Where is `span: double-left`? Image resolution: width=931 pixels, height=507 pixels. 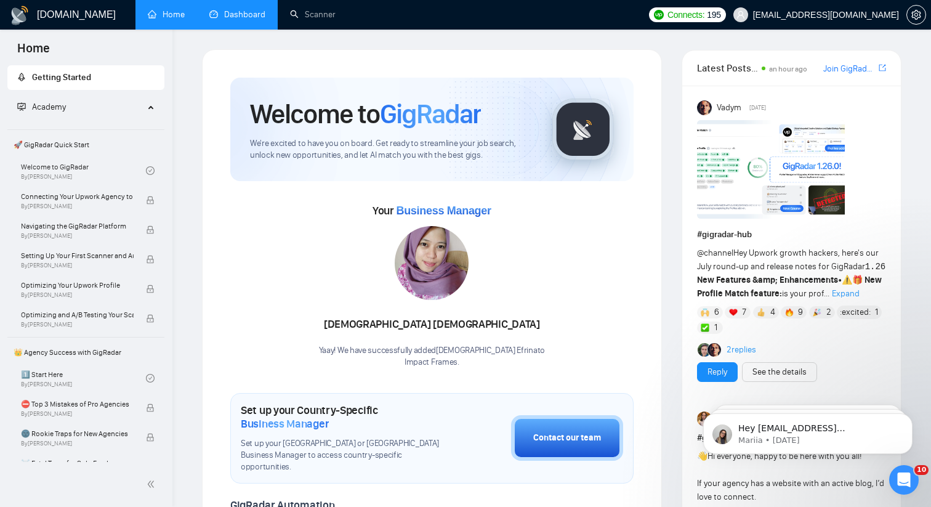
span: double-left is located at coordinates (153, 484).